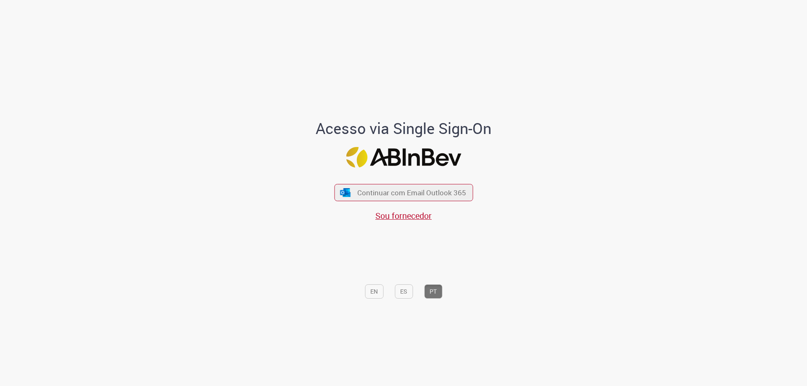  Describe the element at coordinates (403, 292) in the screenshot. I see `button: ES` at that location.